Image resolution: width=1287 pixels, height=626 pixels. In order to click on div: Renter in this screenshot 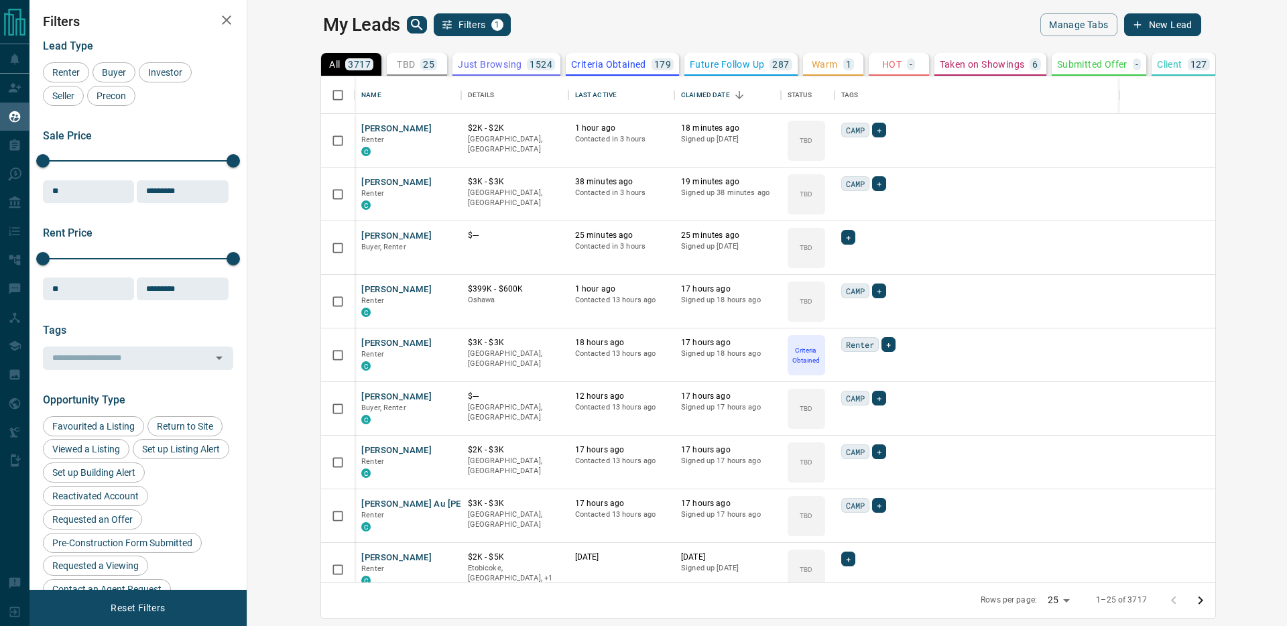, I will do `click(66, 72)`.